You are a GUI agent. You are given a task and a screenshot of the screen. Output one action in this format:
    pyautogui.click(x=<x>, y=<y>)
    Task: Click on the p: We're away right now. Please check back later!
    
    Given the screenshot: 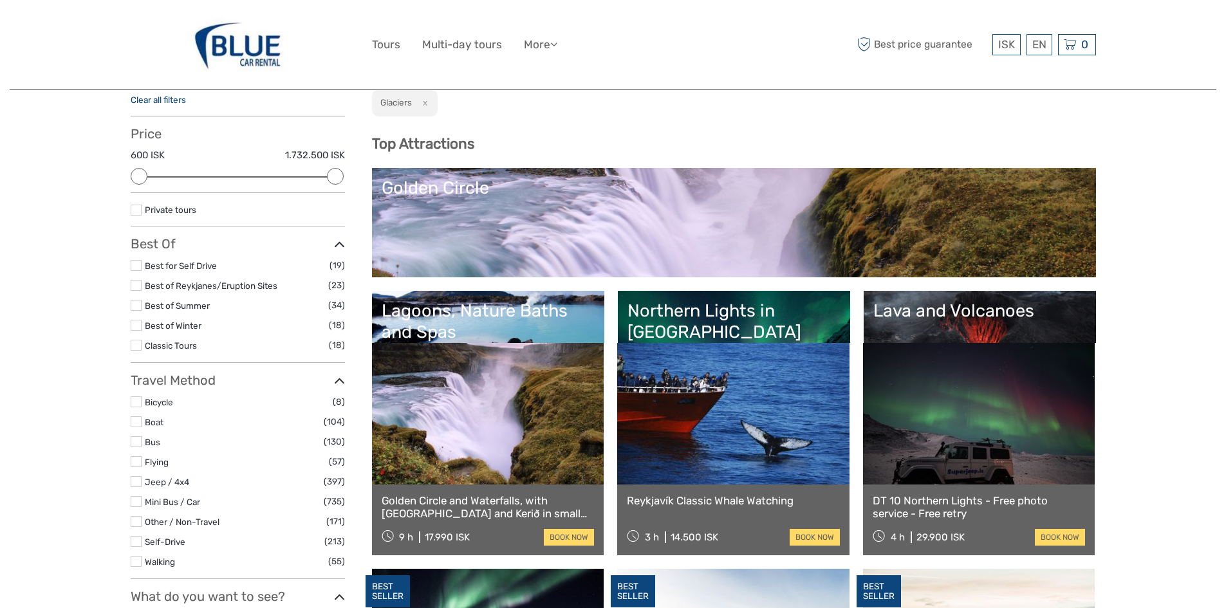 What is the action you would take?
    pyautogui.click(x=82, y=28)
    